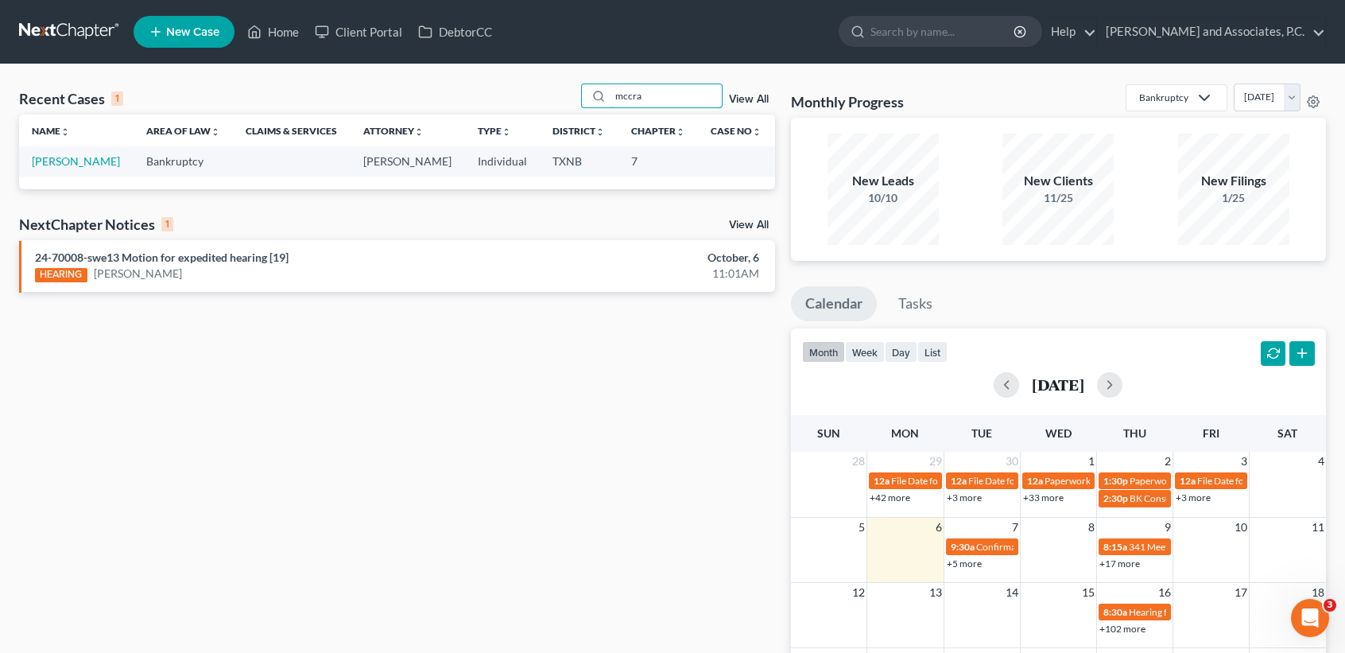  I want to click on a: +33 more, so click(1043, 497).